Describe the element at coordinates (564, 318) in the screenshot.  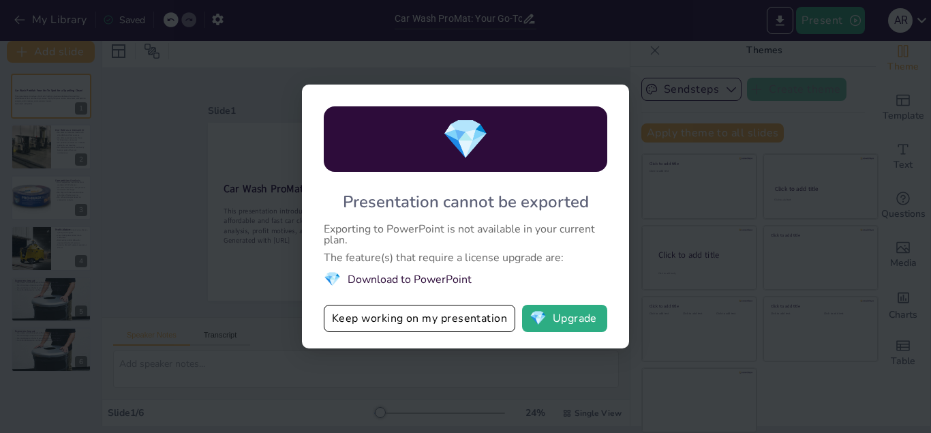
I see `button: diamondUpgrade` at that location.